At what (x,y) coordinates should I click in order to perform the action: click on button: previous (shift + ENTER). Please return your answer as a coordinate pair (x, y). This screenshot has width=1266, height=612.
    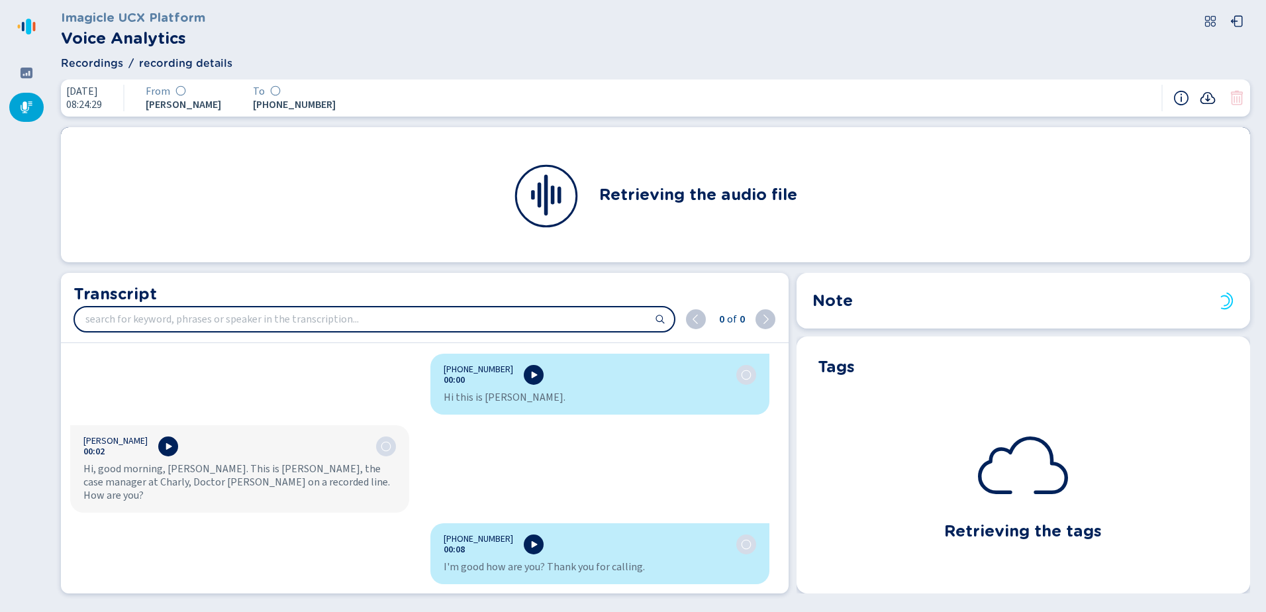
    Looking at the image, I should click on (696, 319).